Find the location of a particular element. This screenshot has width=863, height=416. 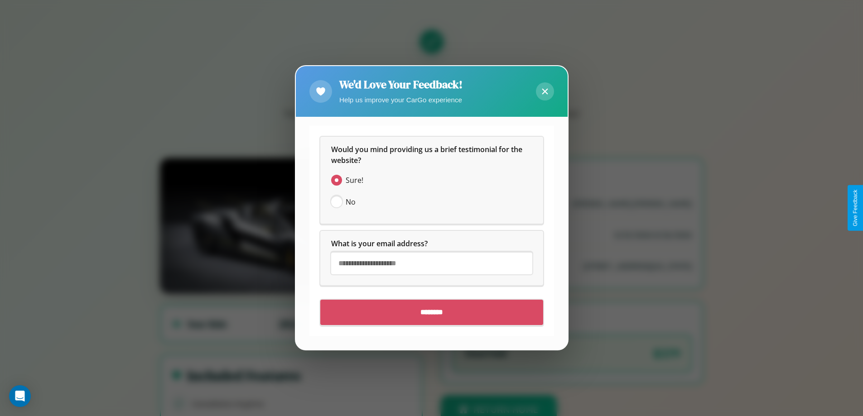

span: Sure! is located at coordinates (354, 181).